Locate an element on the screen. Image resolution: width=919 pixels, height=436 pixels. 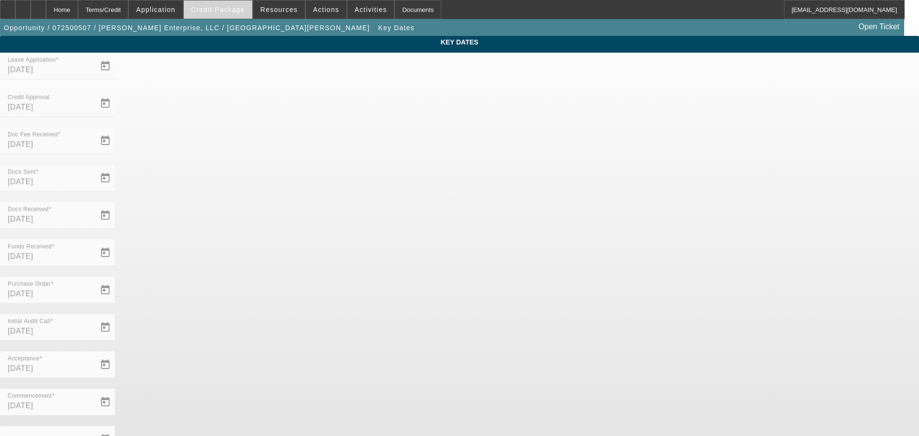
mat-label: Credit Approval is located at coordinates (29, 97).